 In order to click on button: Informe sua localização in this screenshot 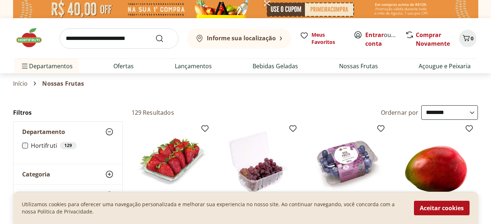, I will do `click(239, 38)`.